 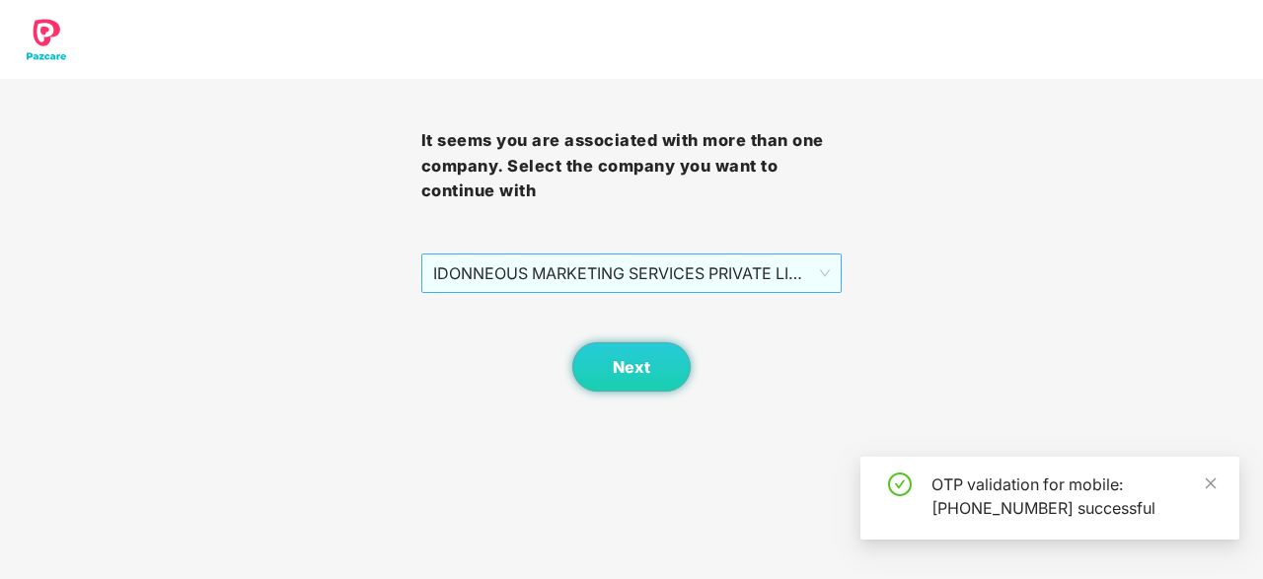 I want to click on span: check-circle, so click(x=900, y=484).